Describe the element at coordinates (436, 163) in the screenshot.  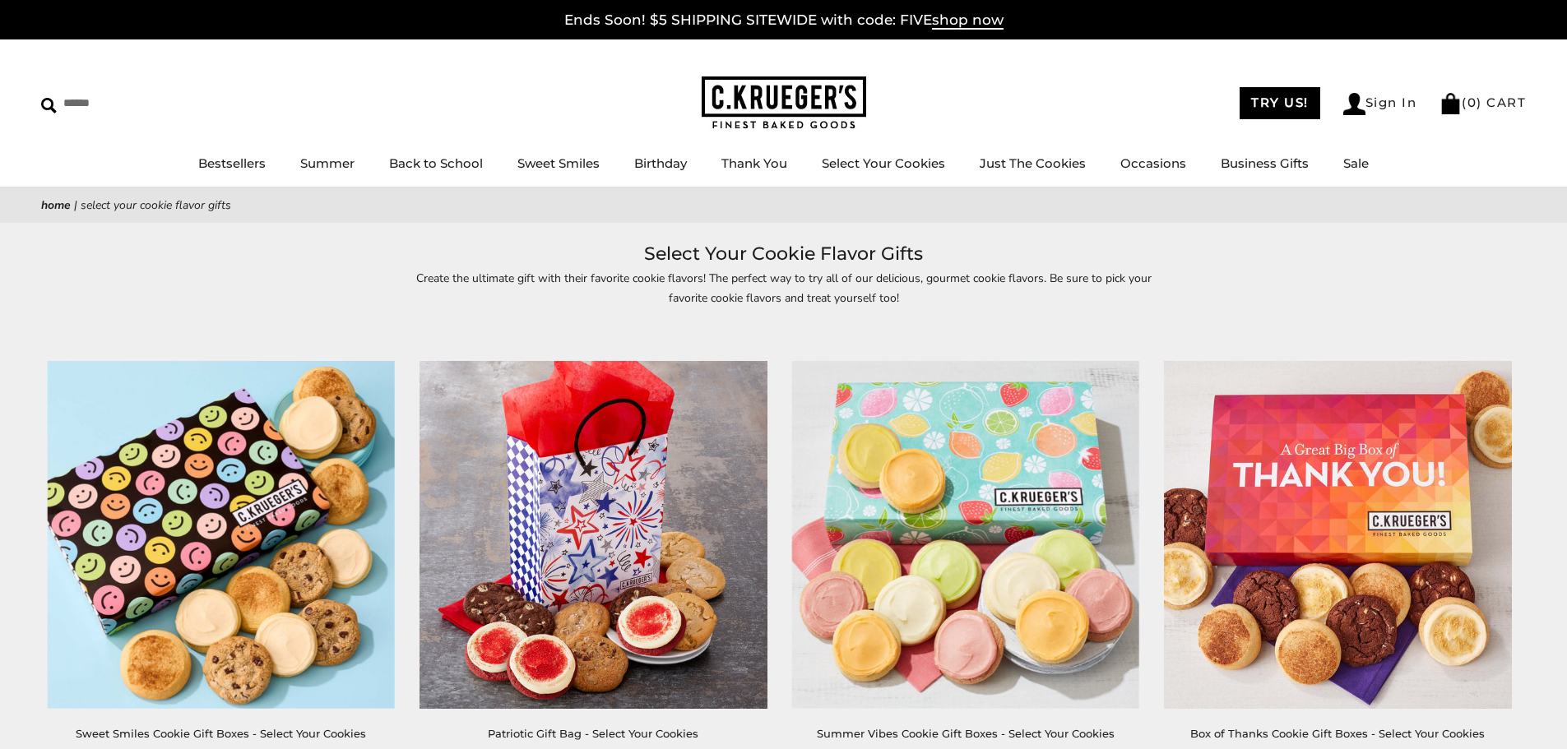
I see `a: Back to School` at that location.